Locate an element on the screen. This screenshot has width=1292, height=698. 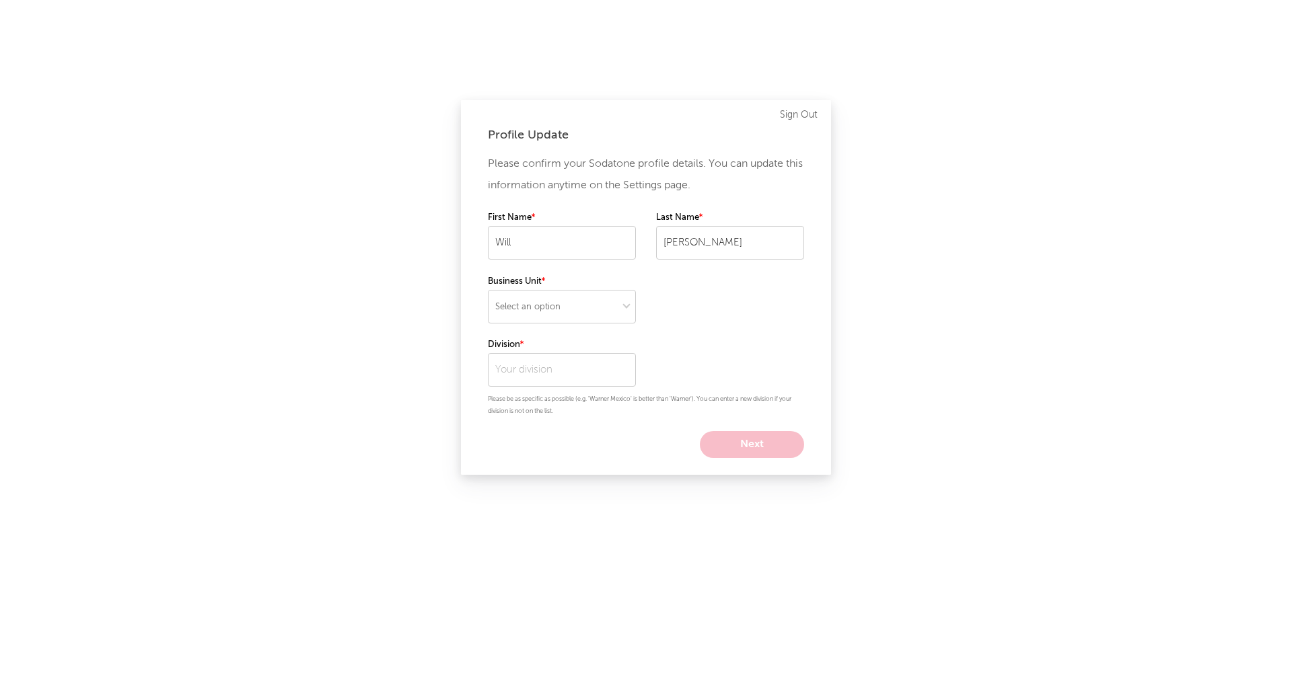
label: First Name is located at coordinates (562, 218).